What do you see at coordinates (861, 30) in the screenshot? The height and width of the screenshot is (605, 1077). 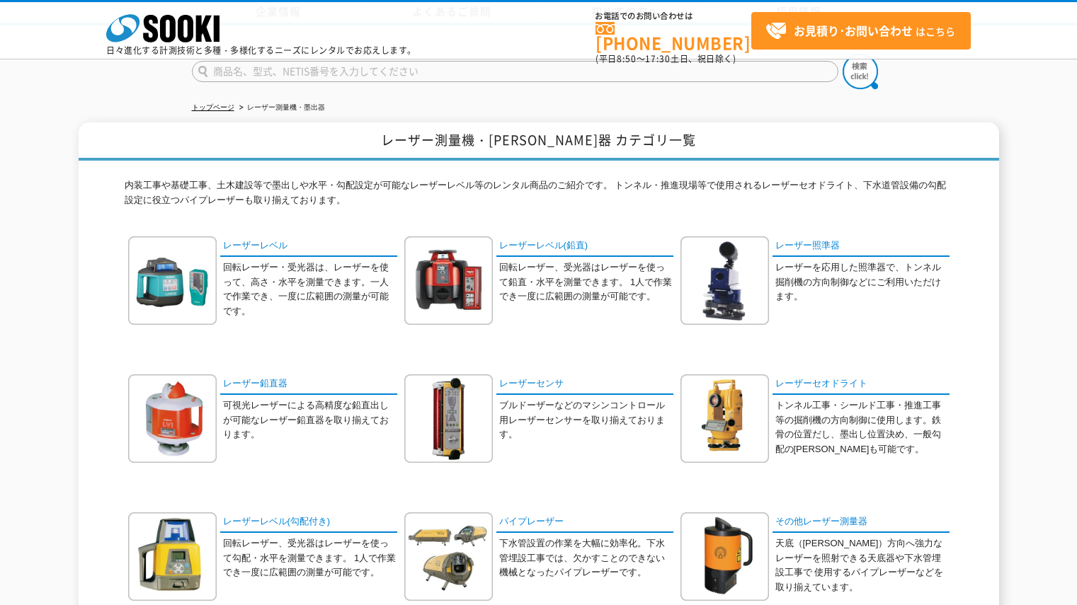 I see `a: お見積り･お問い合わせはこちら` at bounding box center [861, 30].